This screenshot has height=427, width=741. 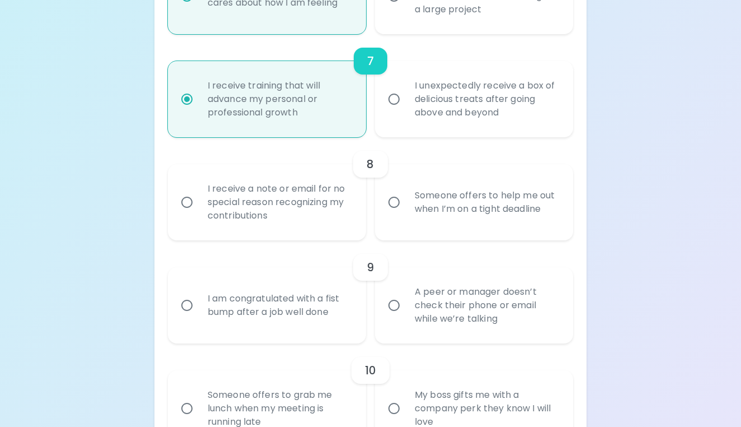 I want to click on div: A peer or manager doesn’t check their phone or email while we’re talking, so click(x=487, y=305).